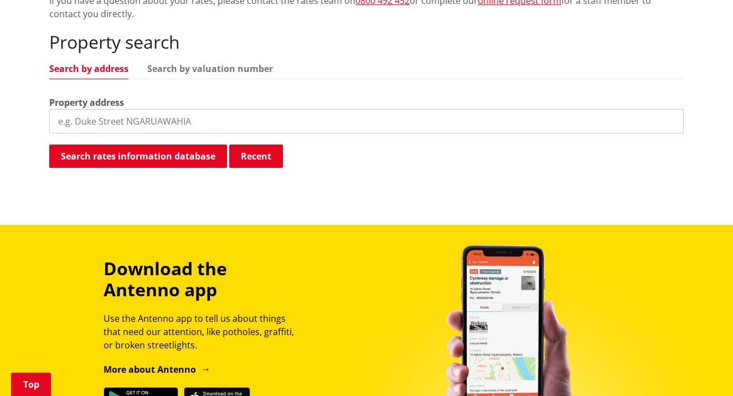 This screenshot has width=733, height=396. Describe the element at coordinates (256, 156) in the screenshot. I see `button: Recent` at that location.